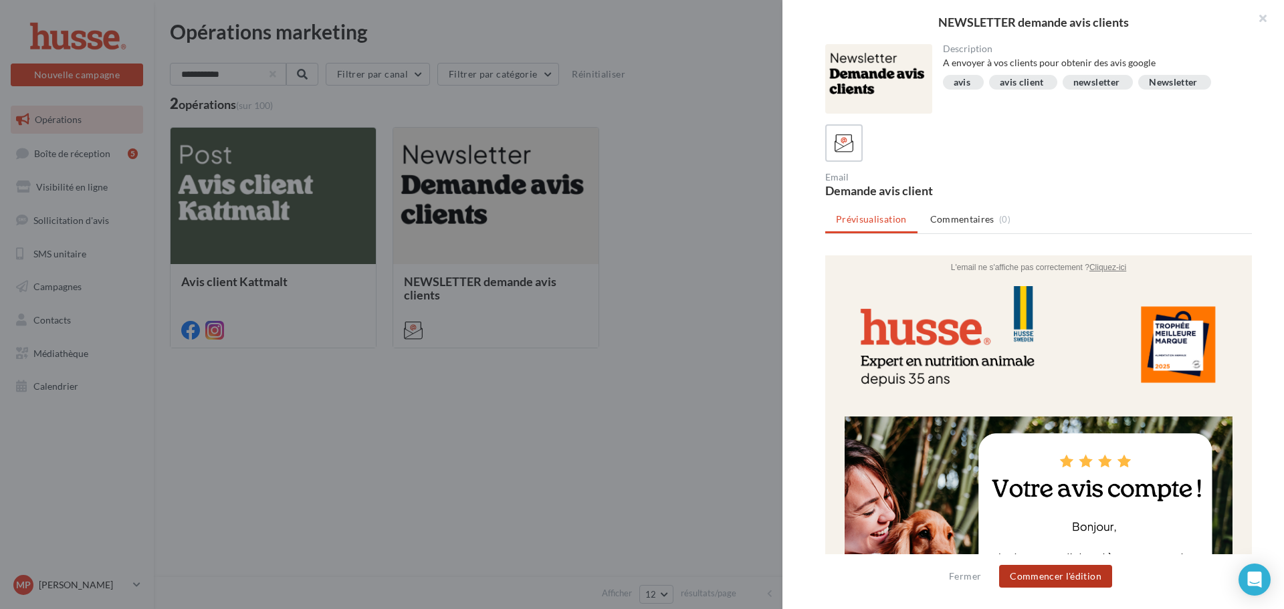  What do you see at coordinates (282, 12) in the screenshot?
I see `a: Cliquez-ici` at bounding box center [282, 12].